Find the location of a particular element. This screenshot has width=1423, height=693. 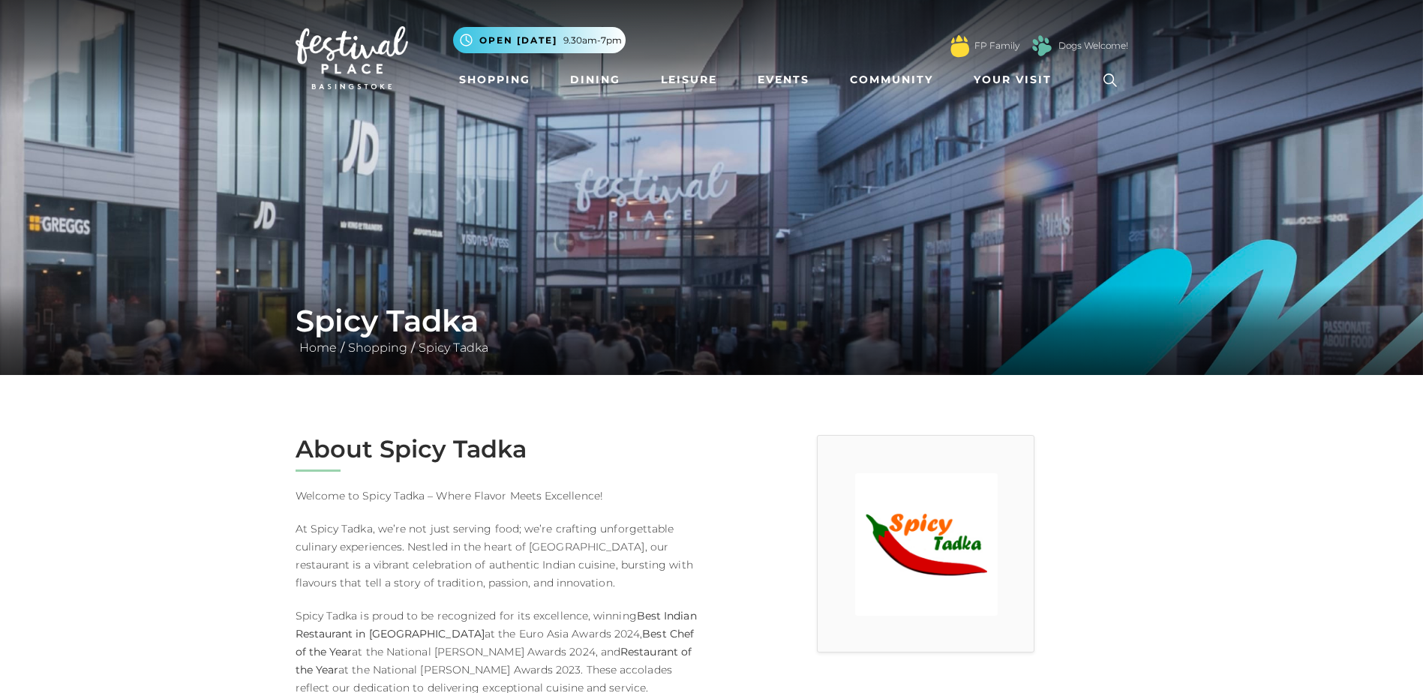

p: Welcome to Spicy Tadka – Where Flavor Meets Excellence! is located at coordinates (498, 496).